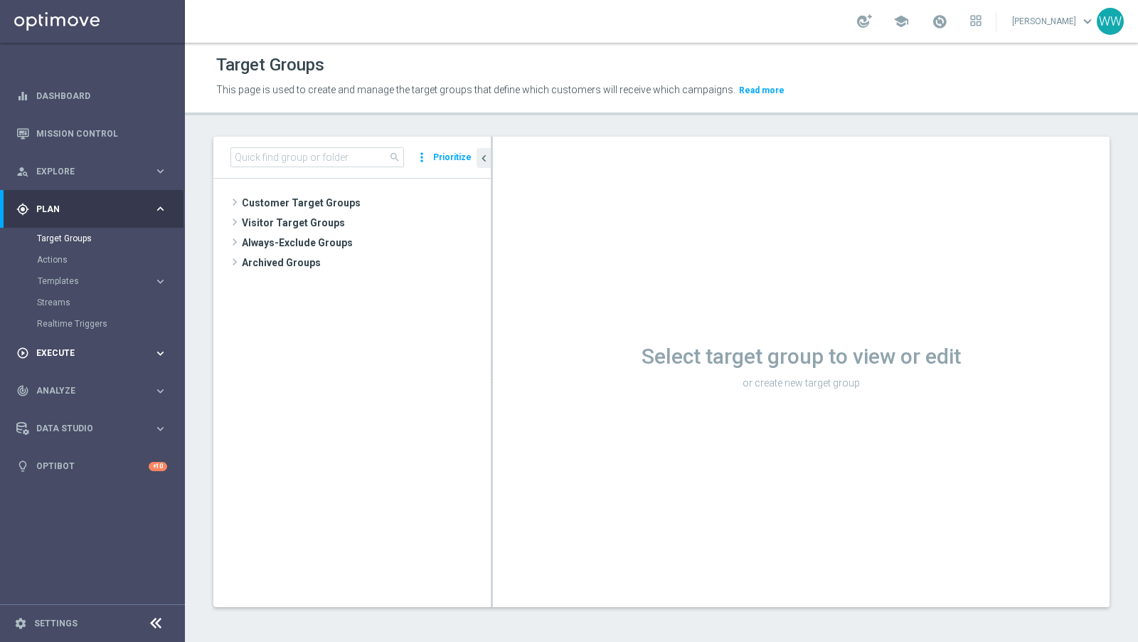 The image size is (1138, 642). Describe the element at coordinates (88, 281) in the screenshot. I see `span: Templates` at that location.